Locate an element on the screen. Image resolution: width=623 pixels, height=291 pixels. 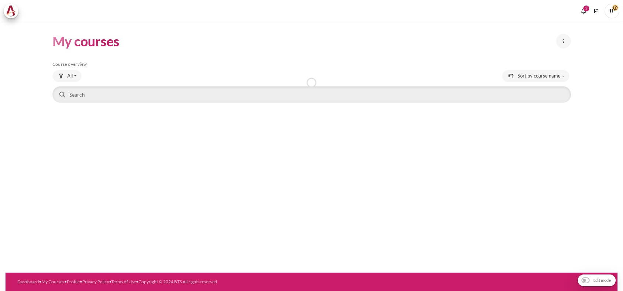
div: Course overview controls is located at coordinates (311, 87).